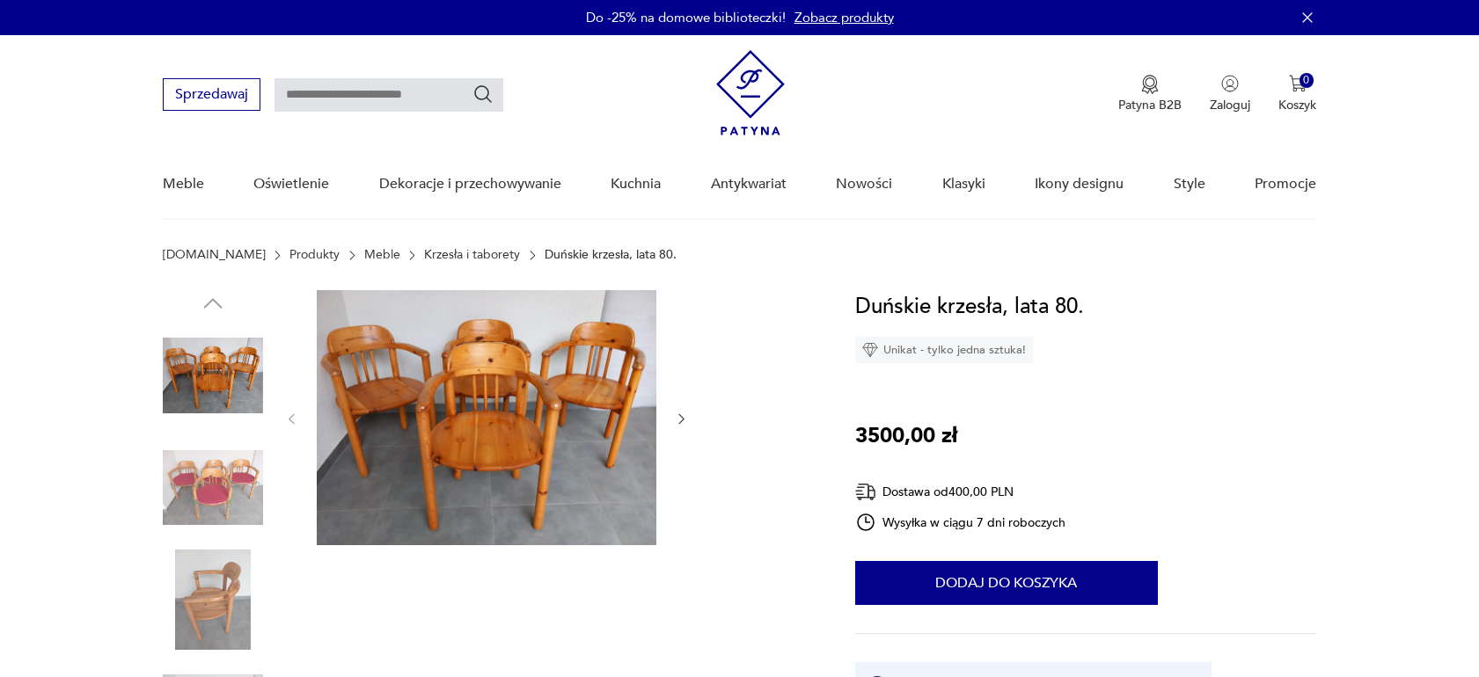  What do you see at coordinates (1150, 84) in the screenshot?
I see `img: Ikona medalu` at bounding box center [1150, 84].